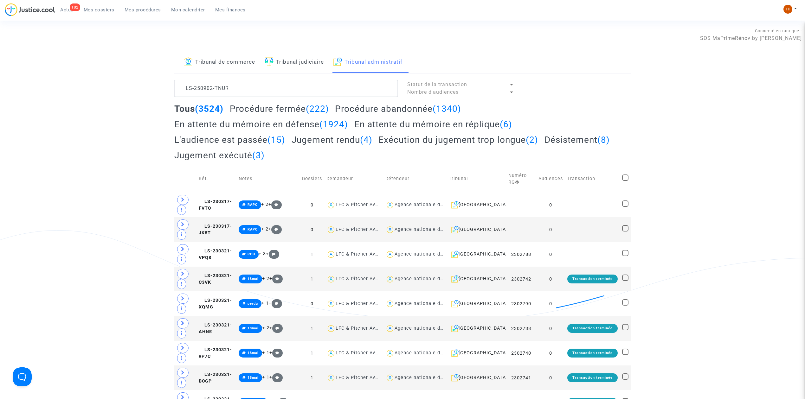 This screenshot has width=805, height=399. I want to click on span: (3), so click(258, 155).